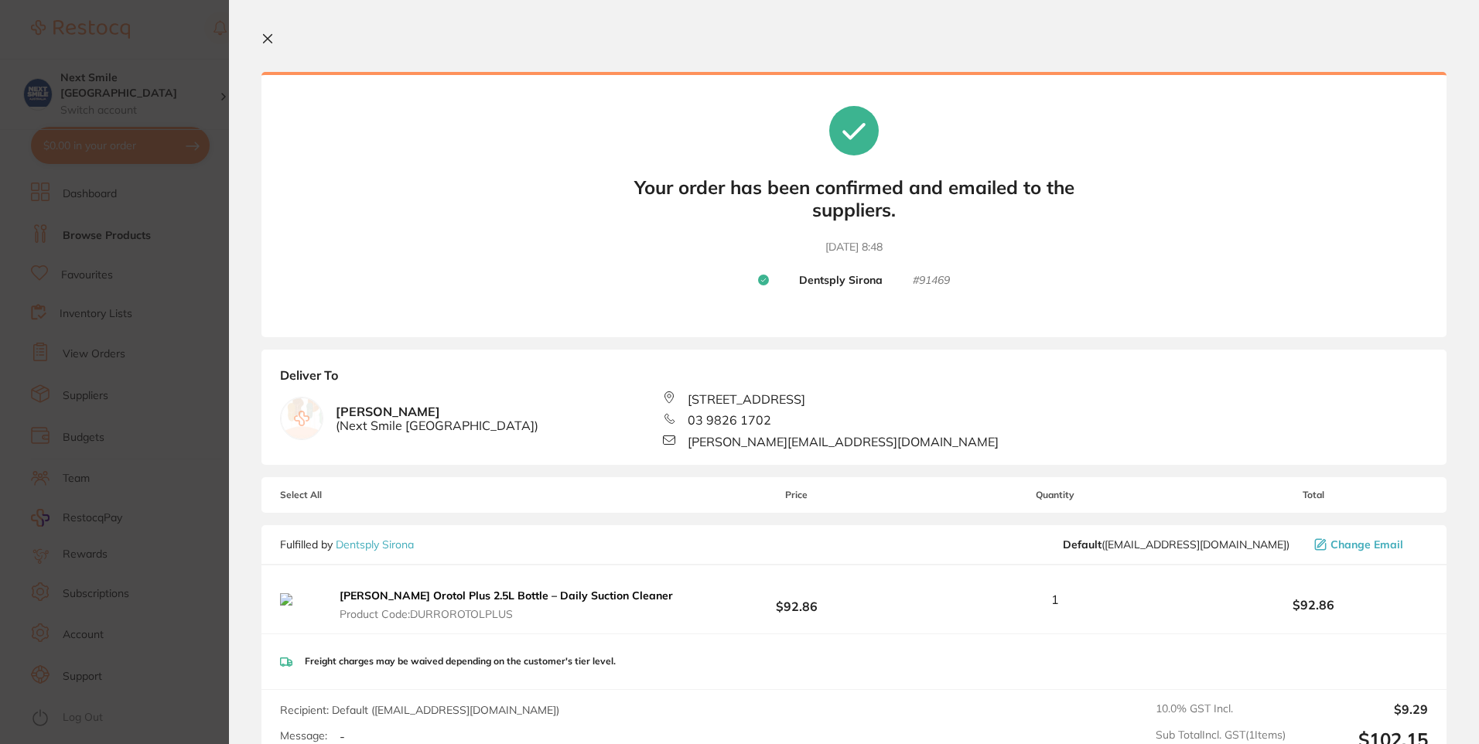 The image size is (1479, 744). Describe the element at coordinates (347, 545) in the screenshot. I see `p: Fulfilled by` at that location.